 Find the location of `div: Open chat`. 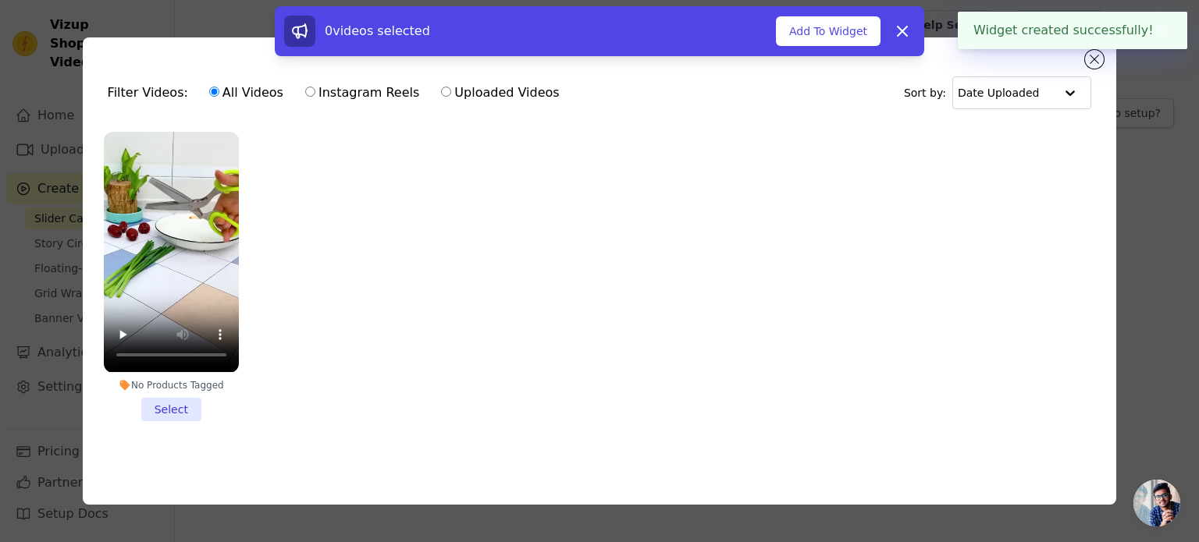

div: Open chat is located at coordinates (1156, 503).